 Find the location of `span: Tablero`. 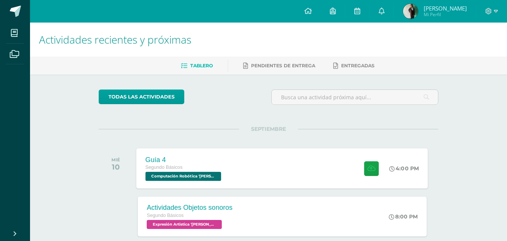

span: Tablero is located at coordinates (202, 65).